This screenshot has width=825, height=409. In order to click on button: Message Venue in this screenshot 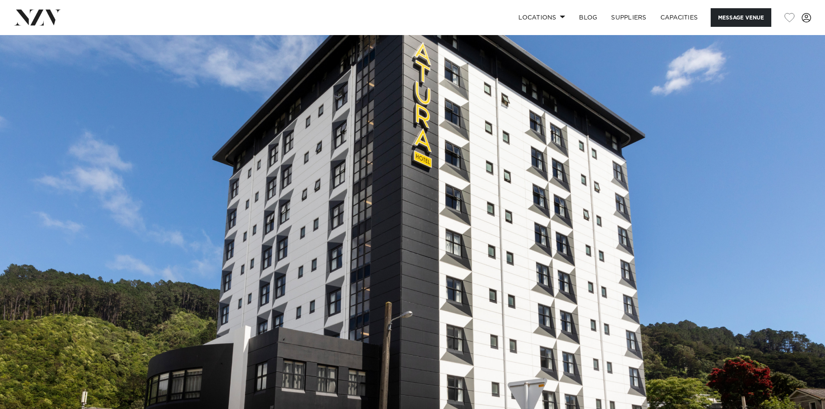, I will do `click(741, 17)`.